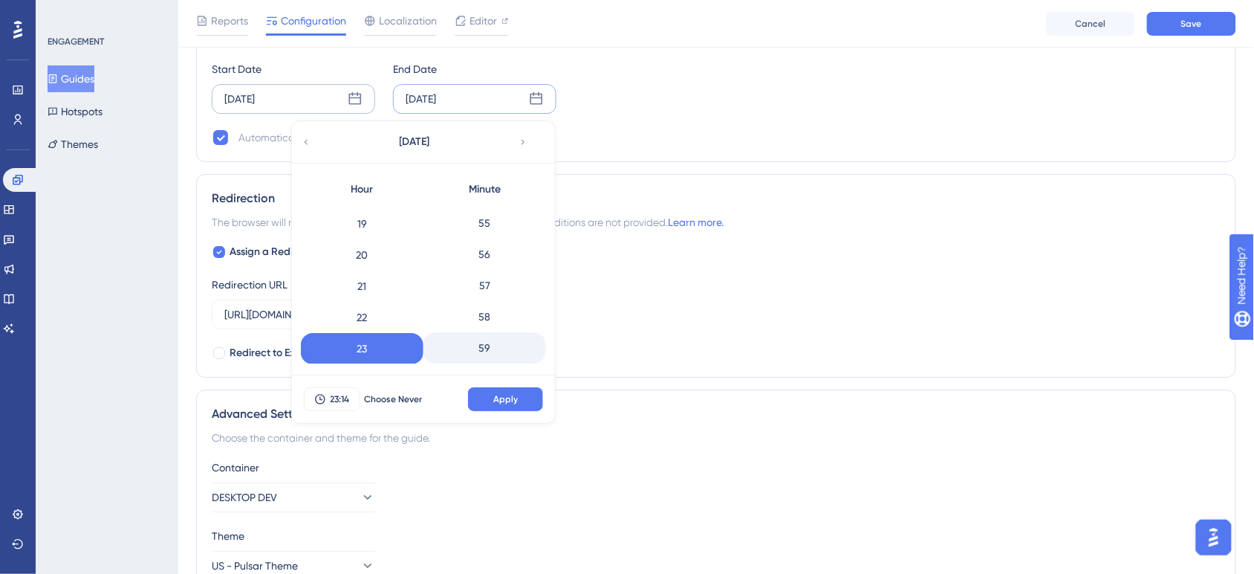 Image resolution: width=1254 pixels, height=574 pixels. Describe the element at coordinates (716, 467) in the screenshot. I see `div: Container` at that location.